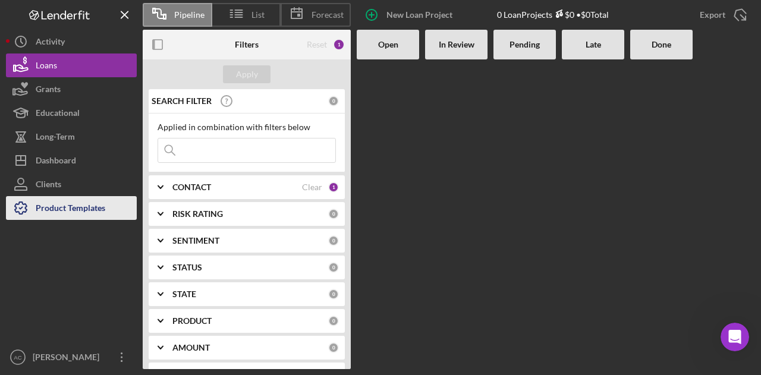 The width and height of the screenshot is (761, 375). I want to click on div: Apply, so click(247, 74).